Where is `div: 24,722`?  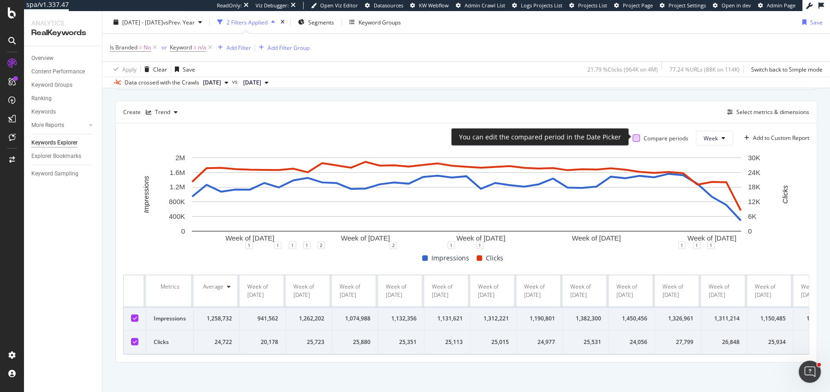 div: 24,722 is located at coordinates (217, 342).